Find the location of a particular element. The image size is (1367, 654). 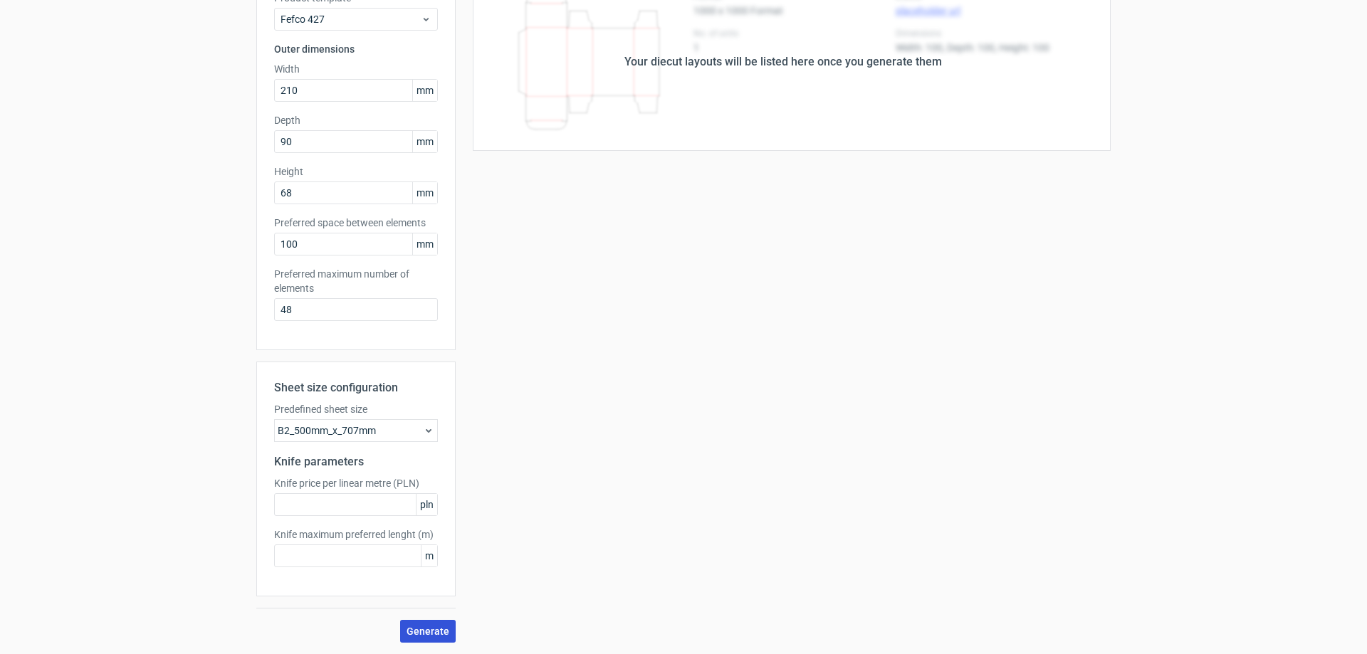

span: Fefco 427 is located at coordinates (350, 19).